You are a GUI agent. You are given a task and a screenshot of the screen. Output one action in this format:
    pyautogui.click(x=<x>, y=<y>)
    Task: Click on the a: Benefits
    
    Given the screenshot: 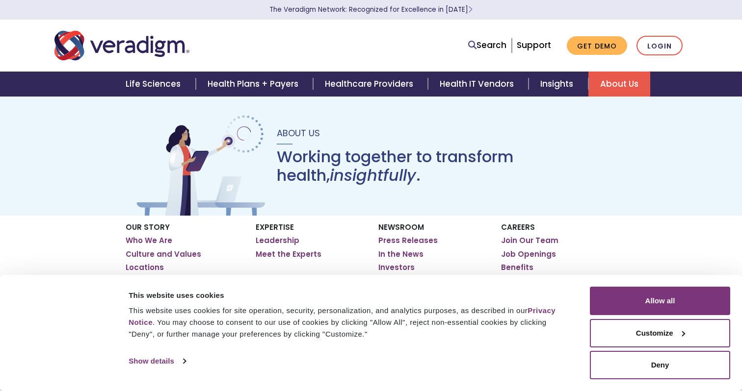 What is the action you would take?
    pyautogui.click(x=517, y=268)
    